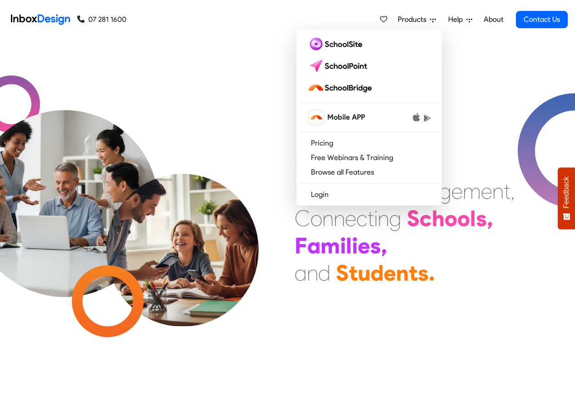 The height and width of the screenshot is (397, 575). Describe the element at coordinates (369, 143) in the screenshot. I see `a: Pricing` at that location.